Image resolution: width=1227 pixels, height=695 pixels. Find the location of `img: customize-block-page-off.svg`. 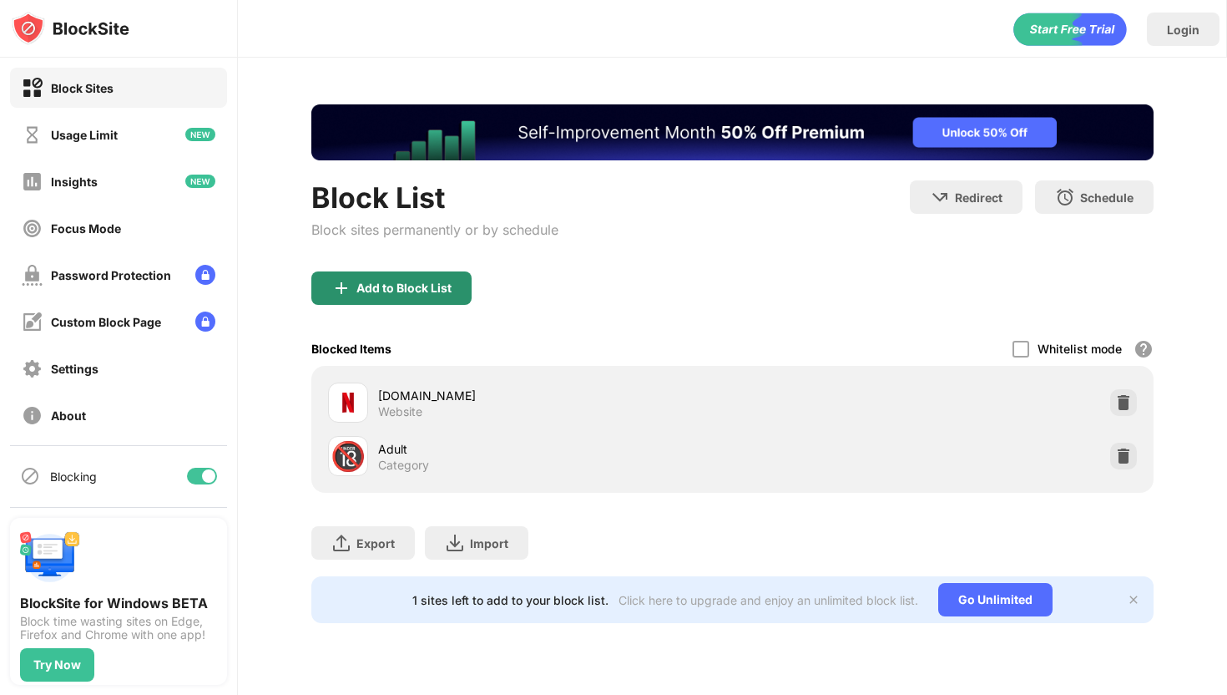

img: customize-block-page-off.svg is located at coordinates (32, 321).